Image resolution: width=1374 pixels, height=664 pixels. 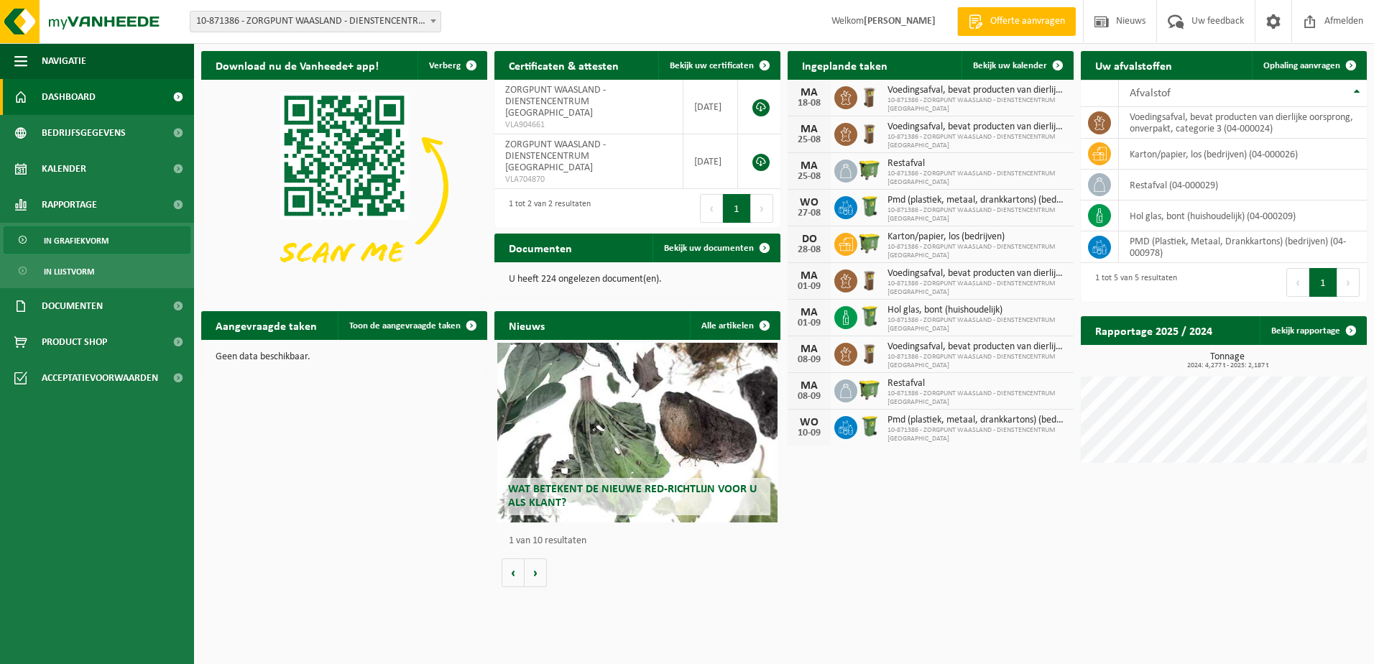 I want to click on td: hol glas, bont (huishoudelijk) (04-000209), so click(x=1242, y=216).